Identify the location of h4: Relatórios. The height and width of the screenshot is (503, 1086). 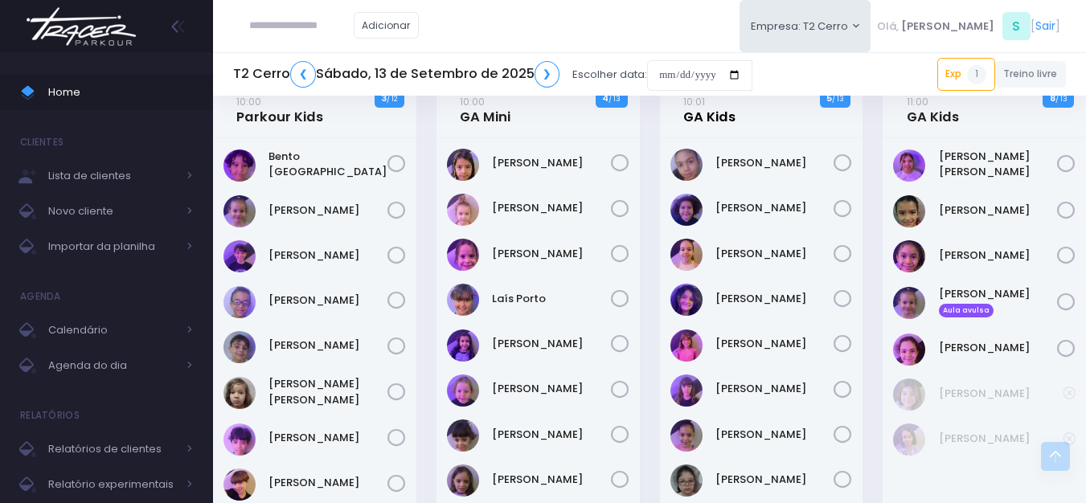
(50, 416).